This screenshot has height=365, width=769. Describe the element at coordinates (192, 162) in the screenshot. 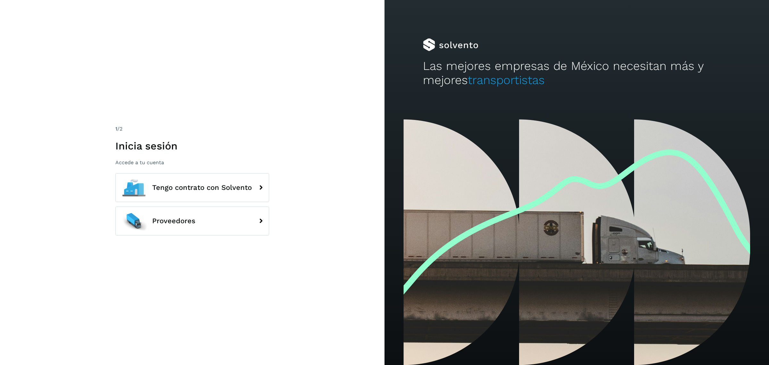

I see `p: Accede a tu cuenta` at that location.